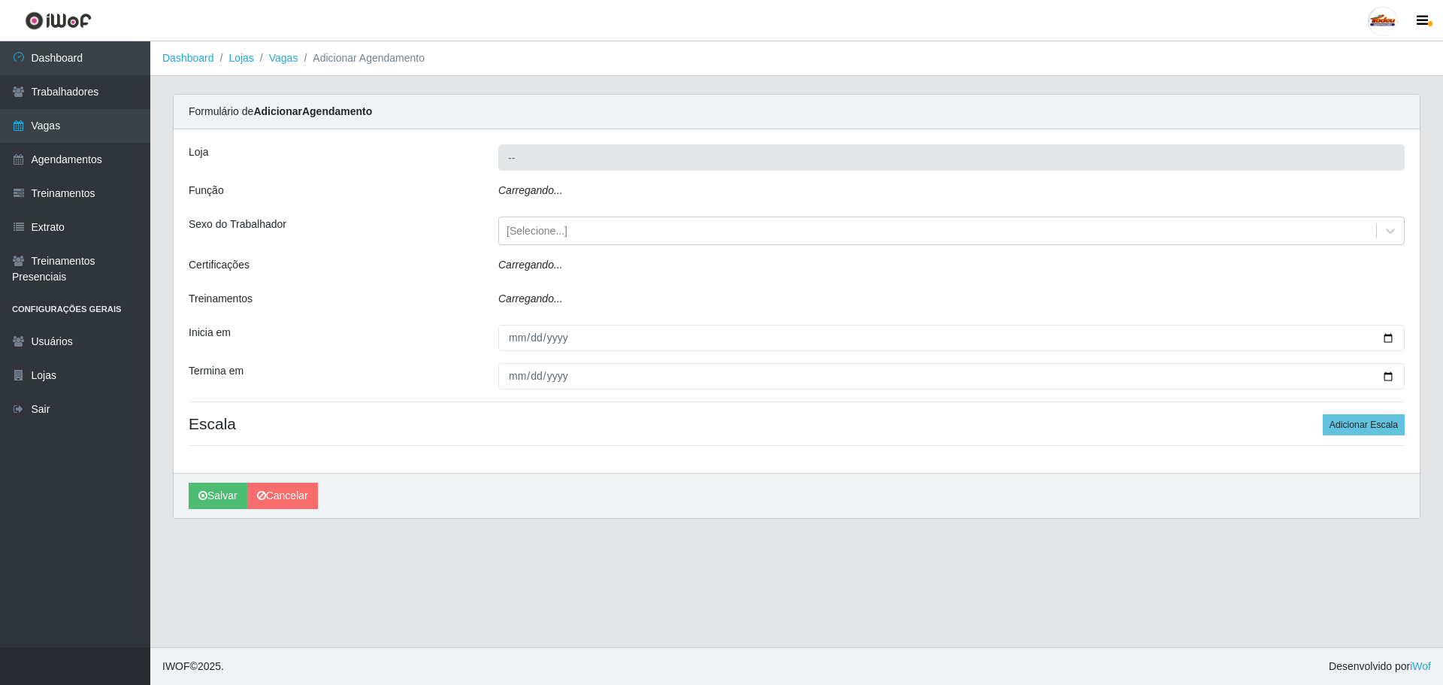 The height and width of the screenshot is (685, 1443). I want to click on label: Função, so click(206, 190).